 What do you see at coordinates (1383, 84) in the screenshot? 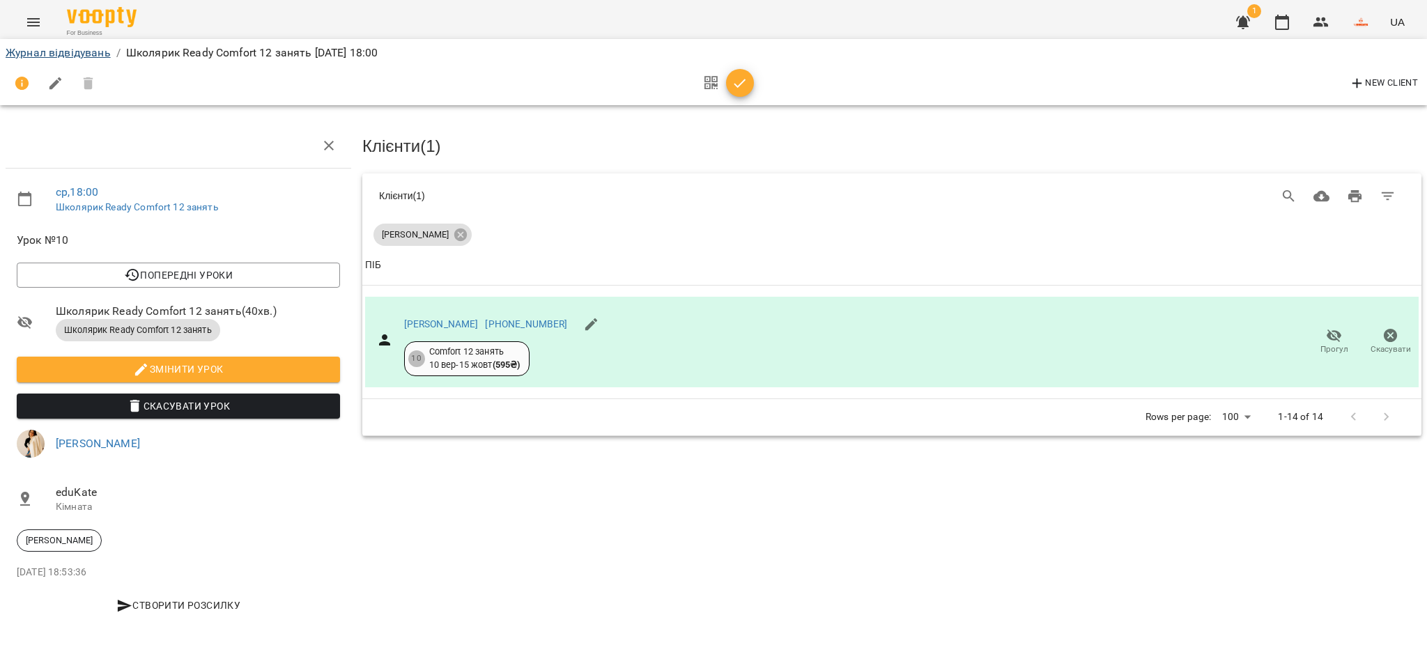
I see `span: New Client` at bounding box center [1383, 84].